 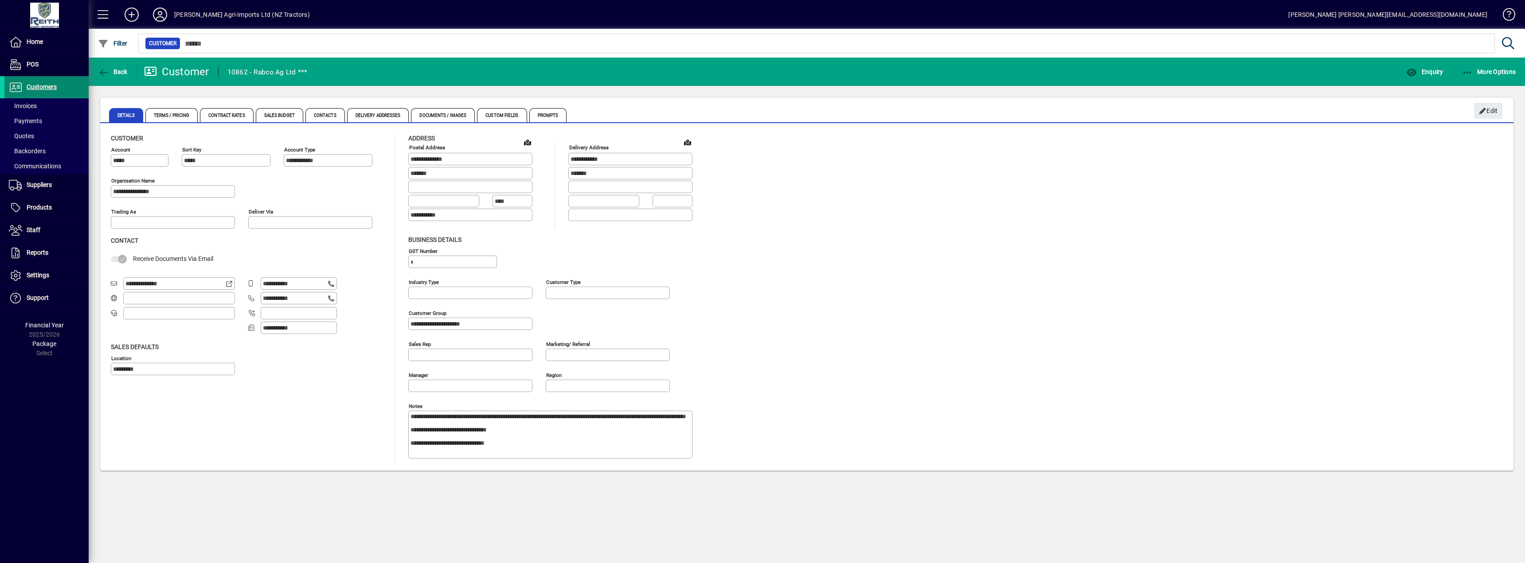 What do you see at coordinates (113, 72) in the screenshot?
I see `span: Back` at bounding box center [113, 72].